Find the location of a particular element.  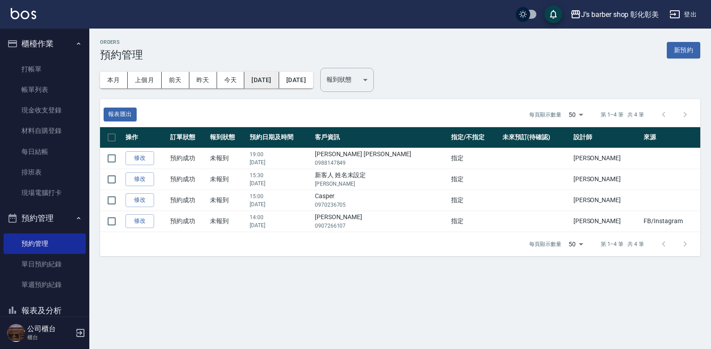

button: 今天 is located at coordinates (231, 80).